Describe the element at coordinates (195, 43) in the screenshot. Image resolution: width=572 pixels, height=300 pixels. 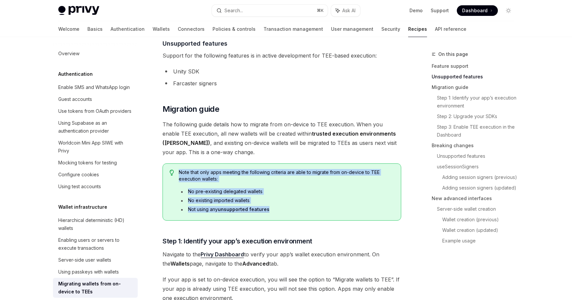
I see `span: Unsupported features` at that location.